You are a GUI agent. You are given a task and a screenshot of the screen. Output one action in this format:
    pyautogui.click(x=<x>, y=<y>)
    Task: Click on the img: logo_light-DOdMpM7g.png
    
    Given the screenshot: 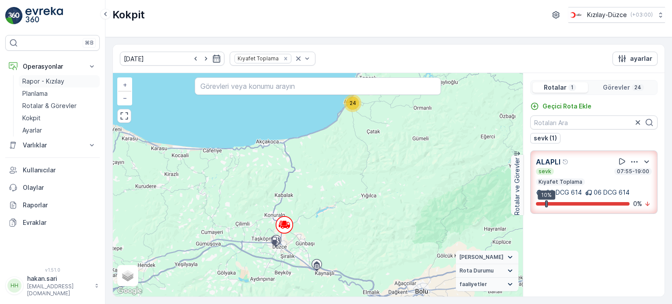 What is the action you would take?
    pyautogui.click(x=44, y=16)
    